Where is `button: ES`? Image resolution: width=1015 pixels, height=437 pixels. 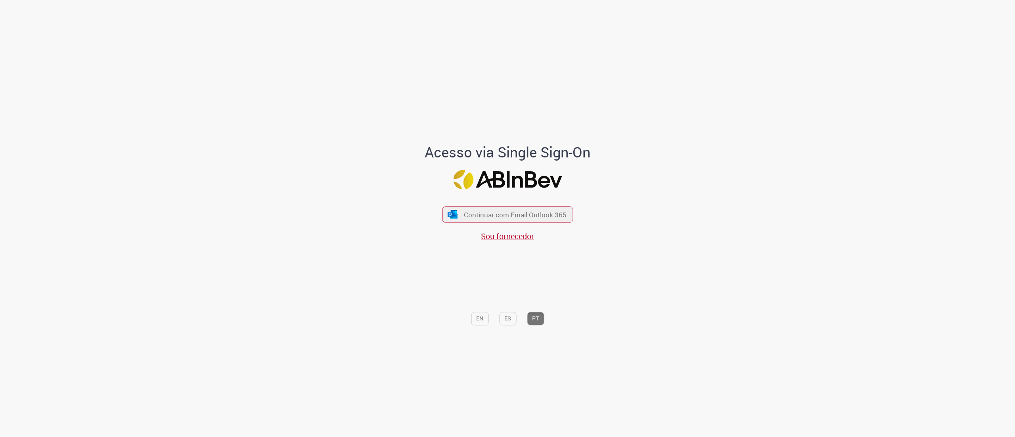 button: ES is located at coordinates (508, 319).